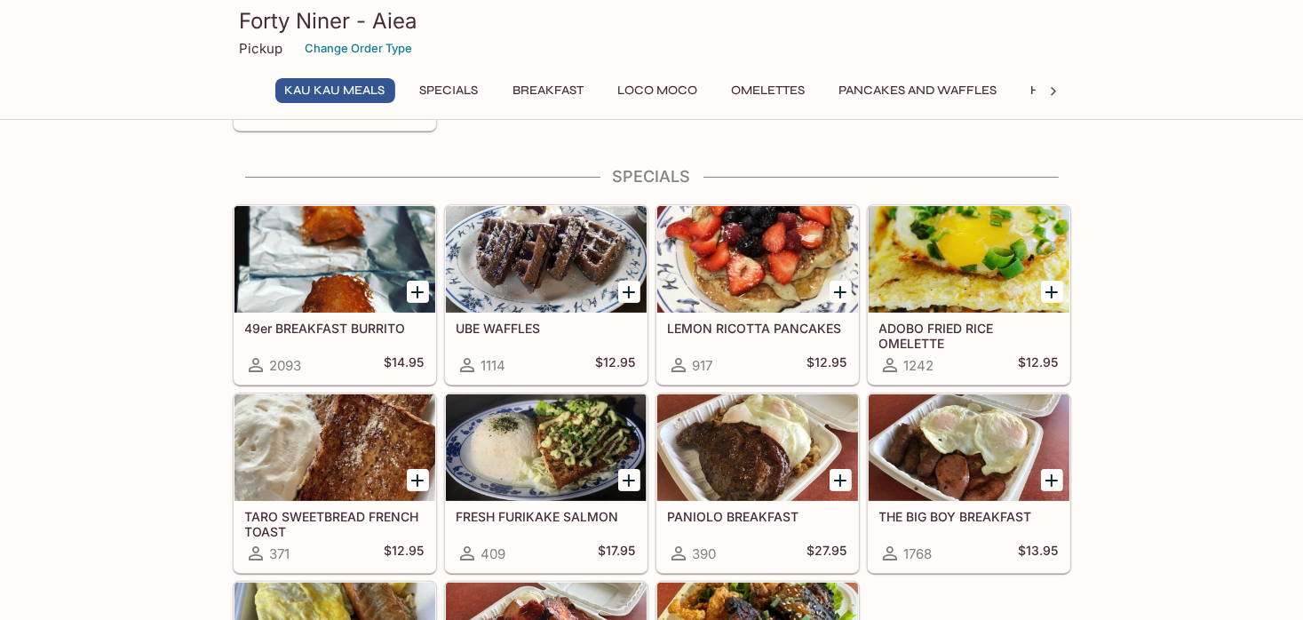 The height and width of the screenshot is (620, 1303). Describe the element at coordinates (494, 365) in the screenshot. I see `span: 1114` at that location.